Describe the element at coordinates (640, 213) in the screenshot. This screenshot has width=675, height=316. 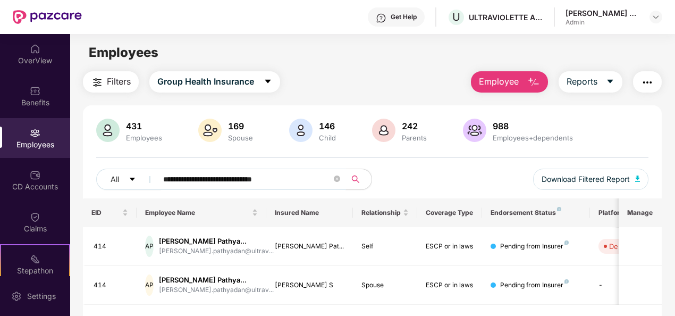
I see `th: Manage` at that location.